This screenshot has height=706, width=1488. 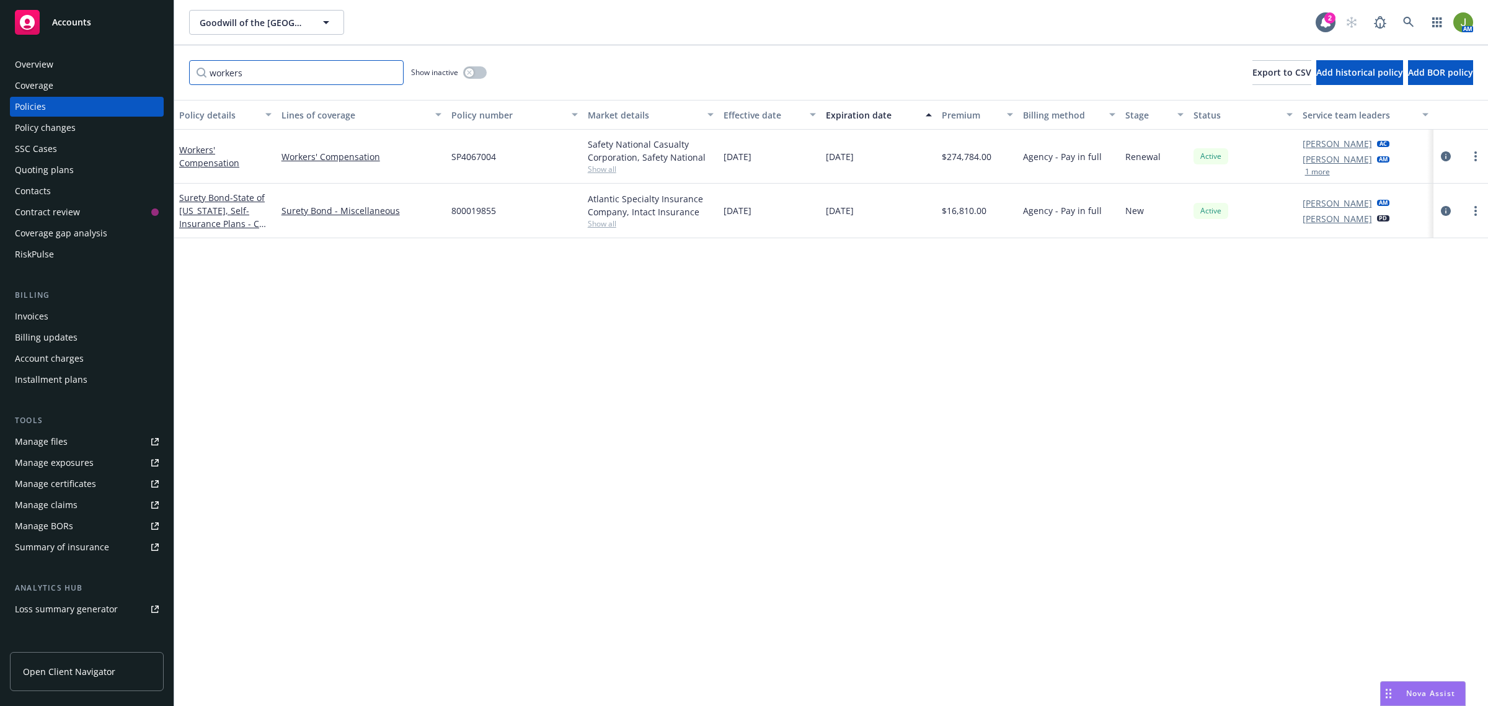 What do you see at coordinates (770, 115) in the screenshot?
I see `button: Effective date` at bounding box center [770, 115].